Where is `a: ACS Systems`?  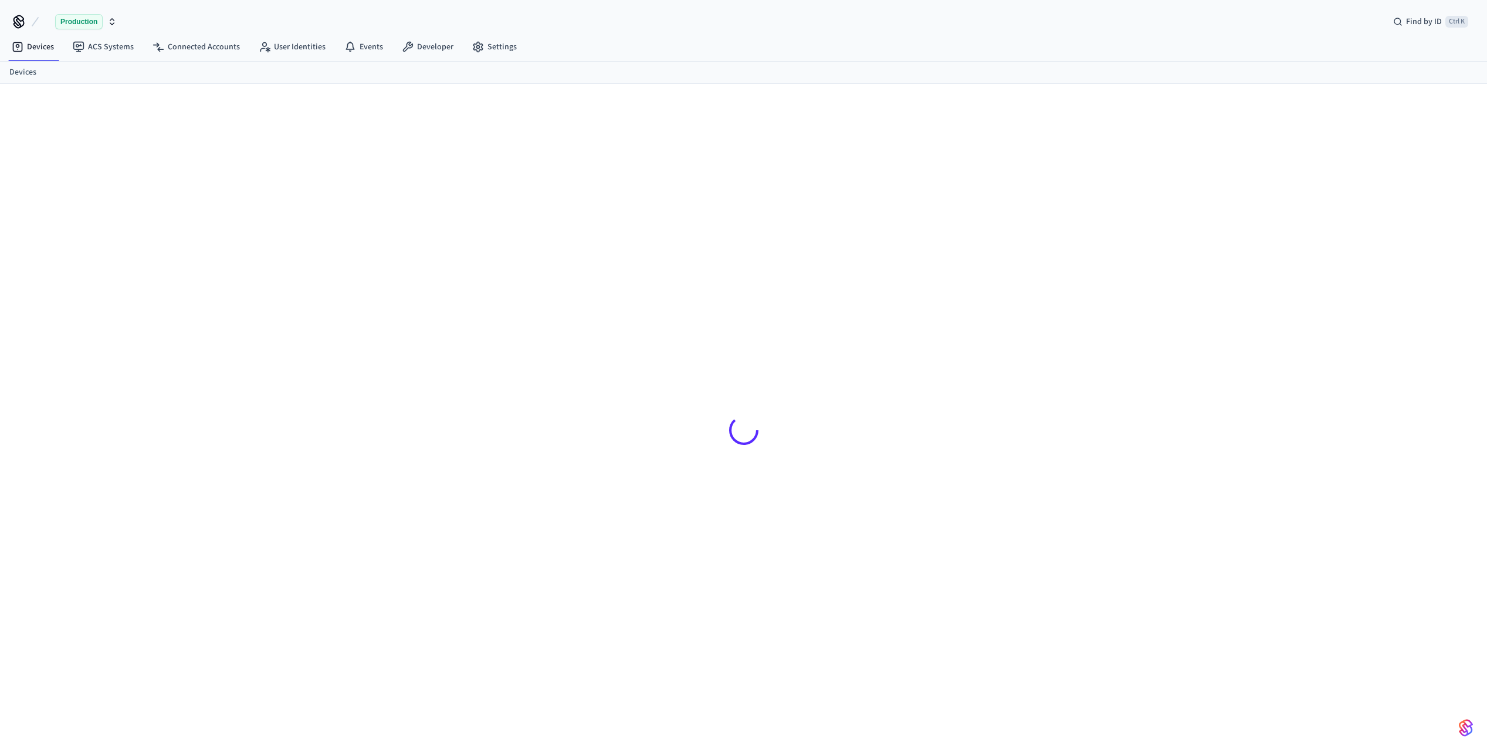 a: ACS Systems is located at coordinates (103, 47).